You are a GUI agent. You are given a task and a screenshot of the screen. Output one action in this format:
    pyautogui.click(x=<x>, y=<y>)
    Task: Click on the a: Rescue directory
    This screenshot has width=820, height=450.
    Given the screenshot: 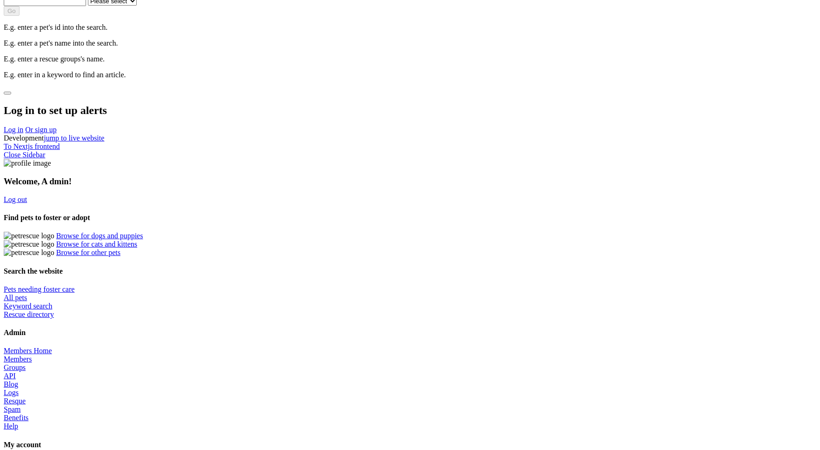 What is the action you would take?
    pyautogui.click(x=29, y=314)
    